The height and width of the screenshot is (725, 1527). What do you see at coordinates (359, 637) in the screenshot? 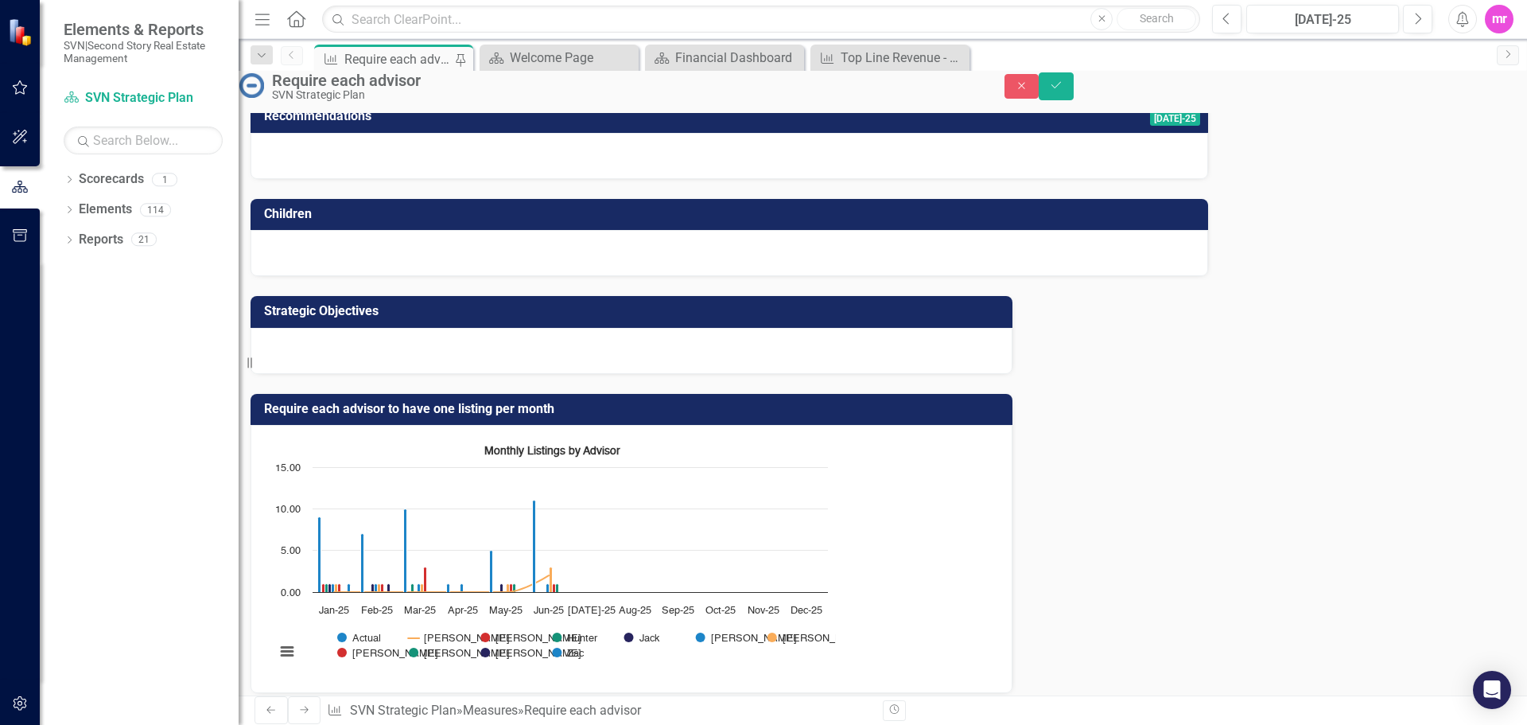
I see `button: Show Actual` at bounding box center [359, 637].